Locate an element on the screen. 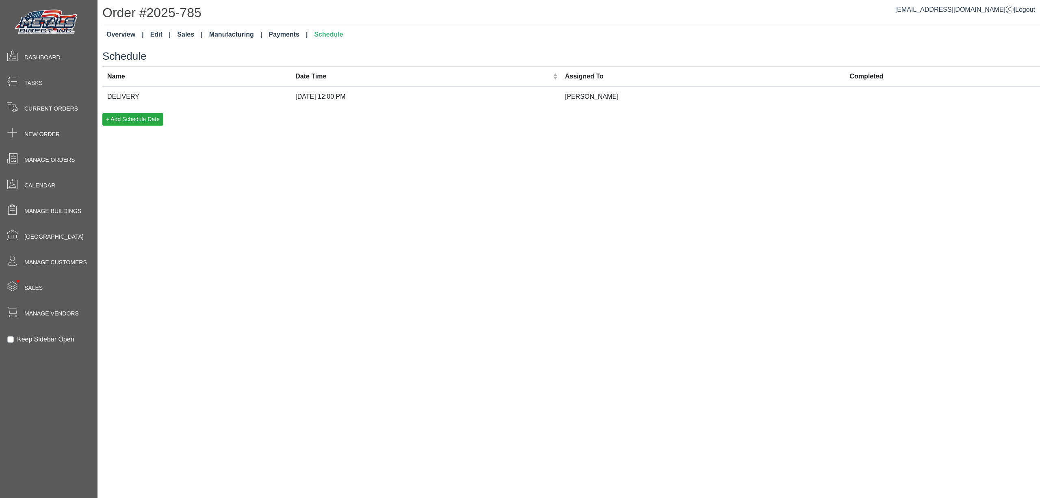 This screenshot has height=498, width=1040. a: Sales is located at coordinates (190, 35).